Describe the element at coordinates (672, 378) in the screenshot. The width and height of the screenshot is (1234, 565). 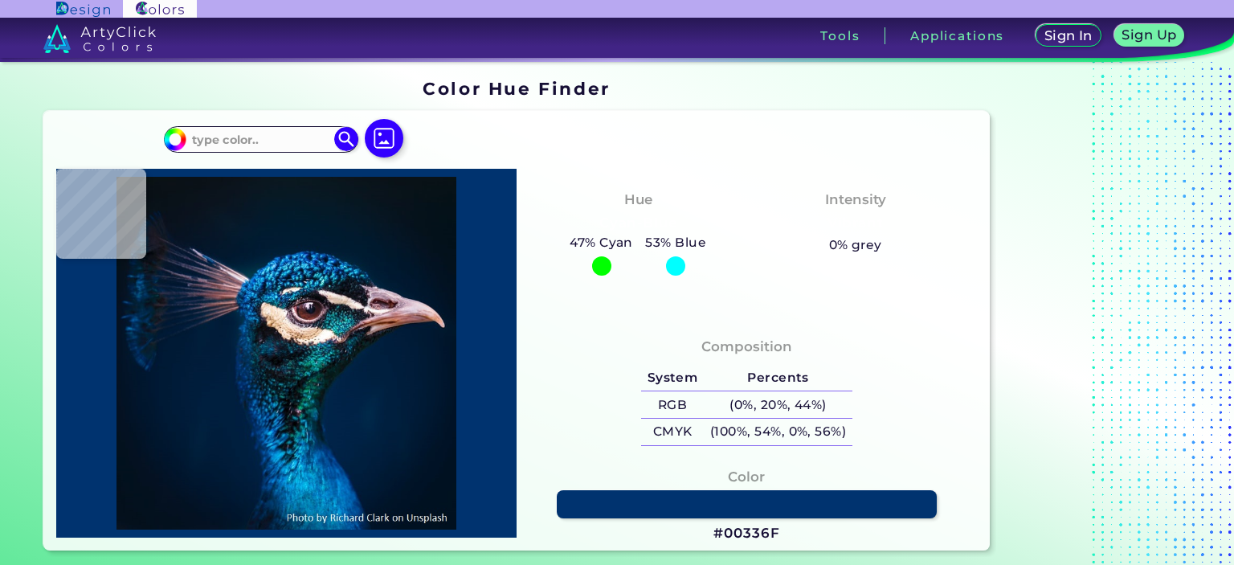
I see `h5: System` at that location.